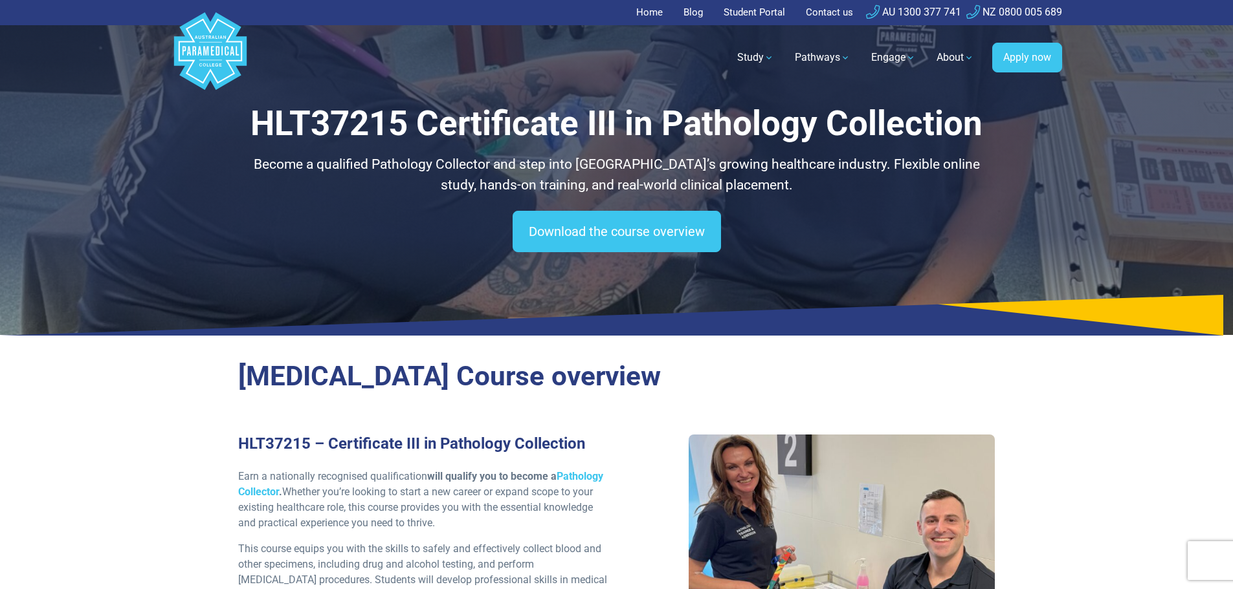  What do you see at coordinates (822, 58) in the screenshot?
I see `a: Pathways` at bounding box center [822, 58].